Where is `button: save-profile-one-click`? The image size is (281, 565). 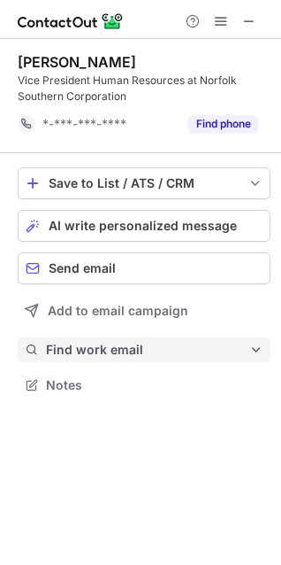
button: save-profile-one-click is located at coordinates (144, 183).